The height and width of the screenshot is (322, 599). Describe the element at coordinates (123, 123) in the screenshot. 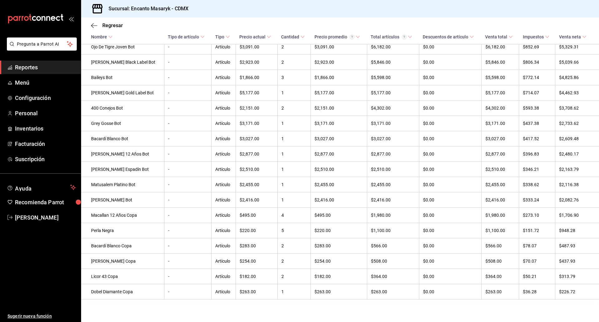

I see `td: Grey Gosse Bot` at that location.